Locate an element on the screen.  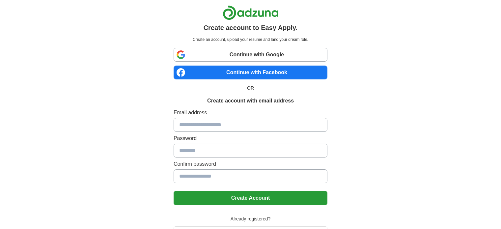
a: Continue with Google is located at coordinates (250, 55).